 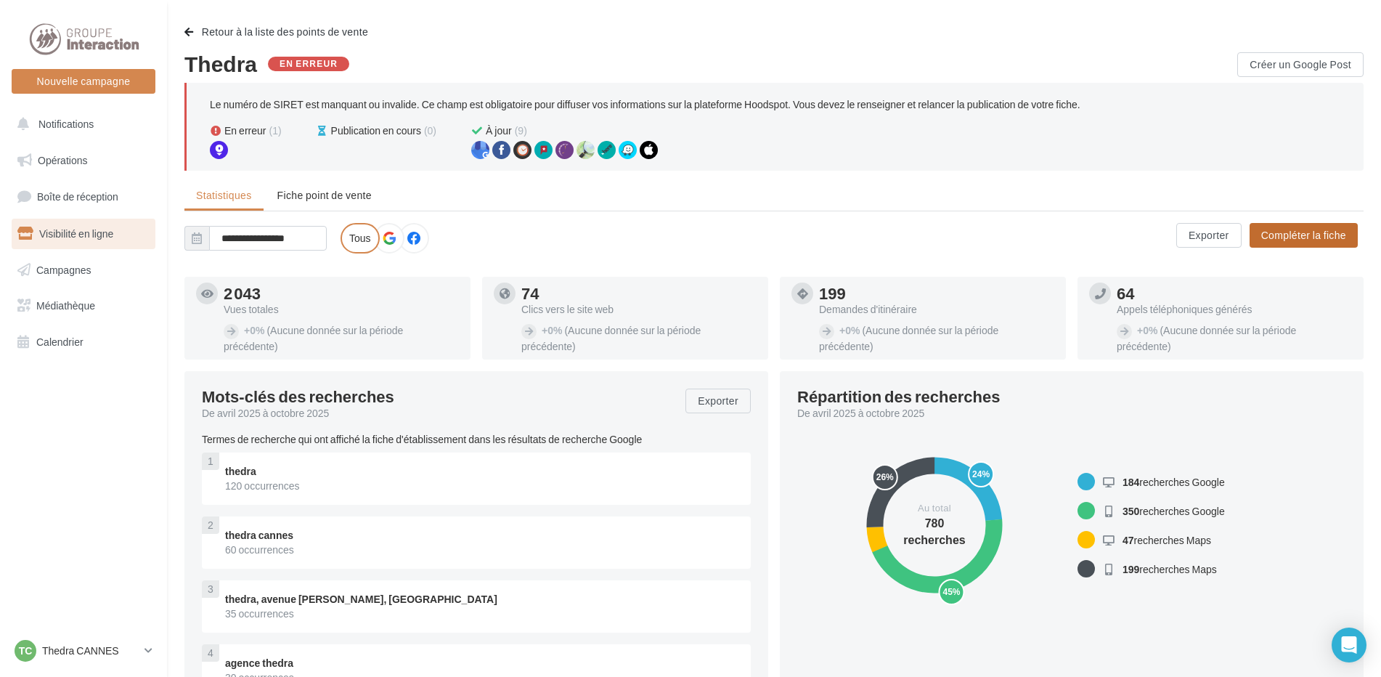 I want to click on span: En erreur, so click(x=245, y=131).